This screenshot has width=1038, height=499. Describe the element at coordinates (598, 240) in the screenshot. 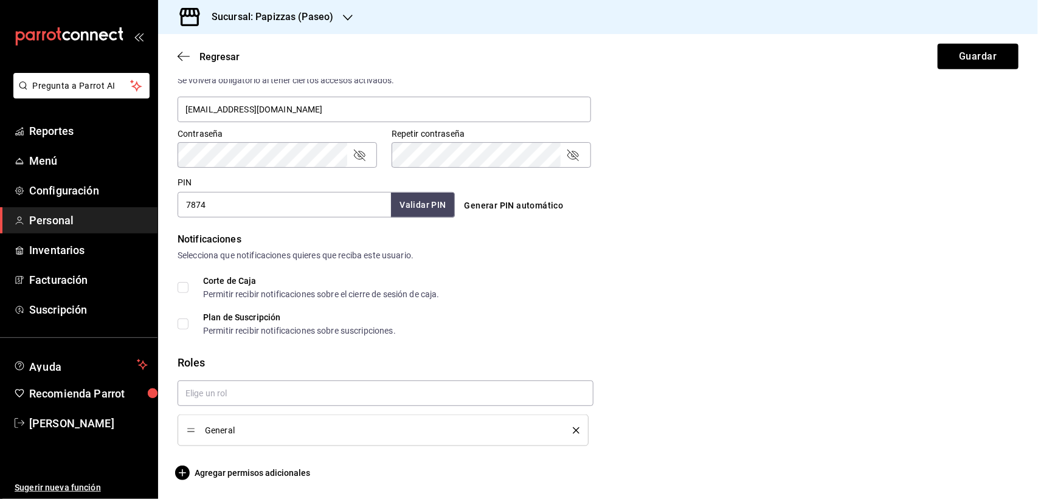

I see `div: Notificaciones` at that location.